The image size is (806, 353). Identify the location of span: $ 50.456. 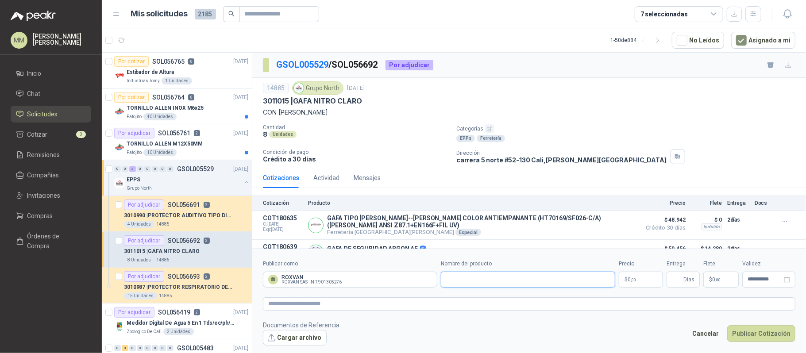
(663, 249).